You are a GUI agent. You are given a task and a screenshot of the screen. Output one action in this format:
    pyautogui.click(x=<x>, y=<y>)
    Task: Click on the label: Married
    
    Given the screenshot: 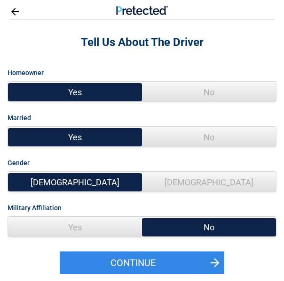 What is the action you would take?
    pyautogui.click(x=19, y=118)
    